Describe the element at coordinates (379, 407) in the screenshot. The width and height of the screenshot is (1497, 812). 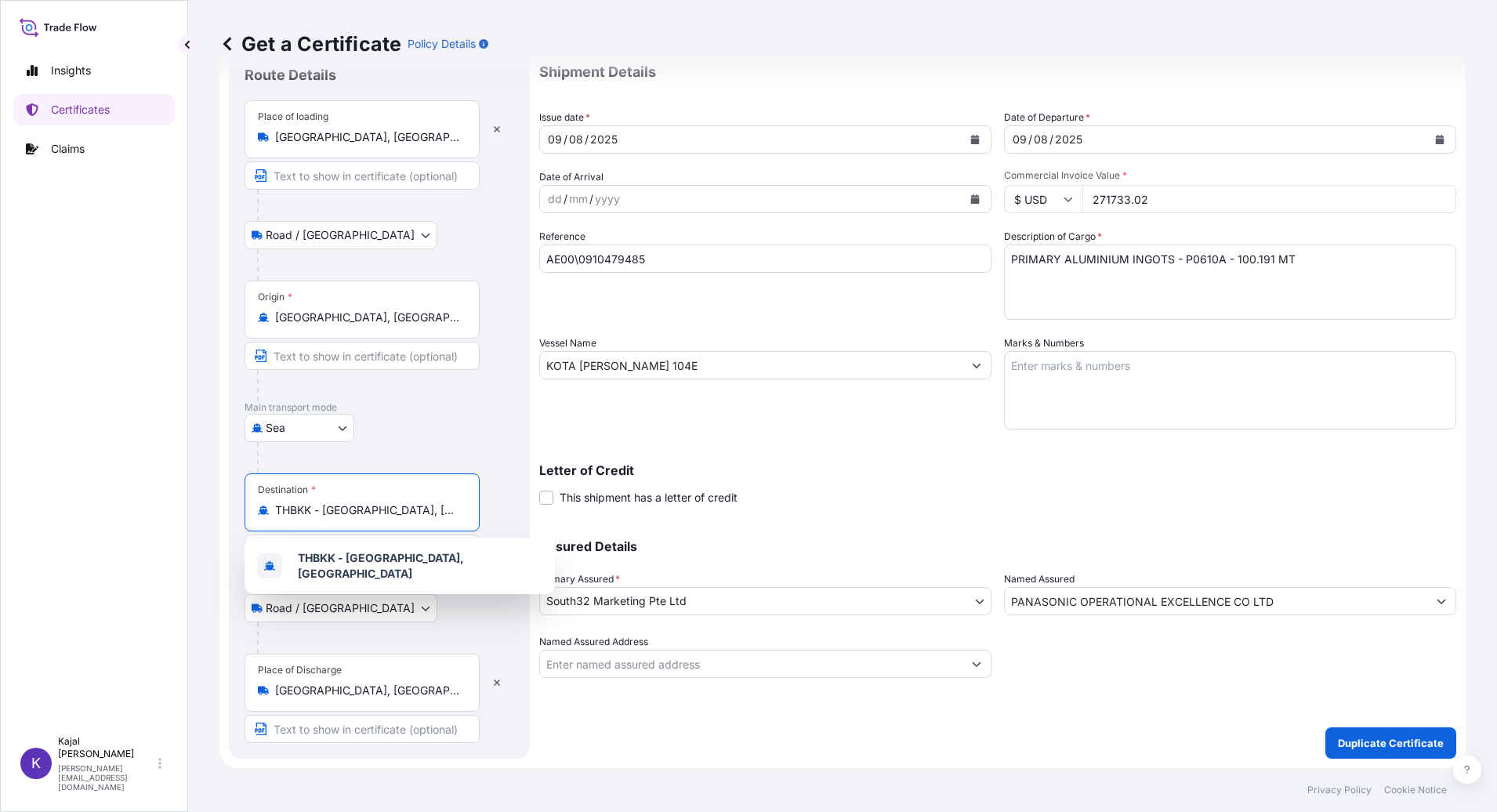
I see `p: Main transport mode` at that location.